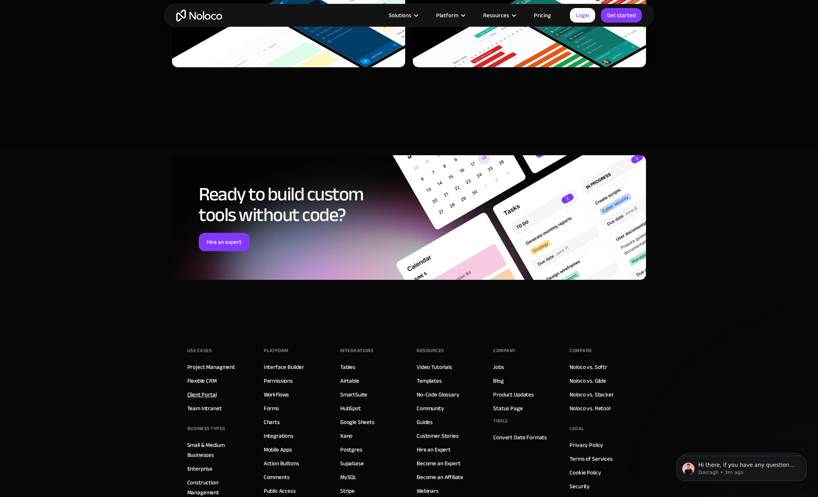 This screenshot has height=497, width=818. I want to click on a: Client Portal, so click(202, 395).